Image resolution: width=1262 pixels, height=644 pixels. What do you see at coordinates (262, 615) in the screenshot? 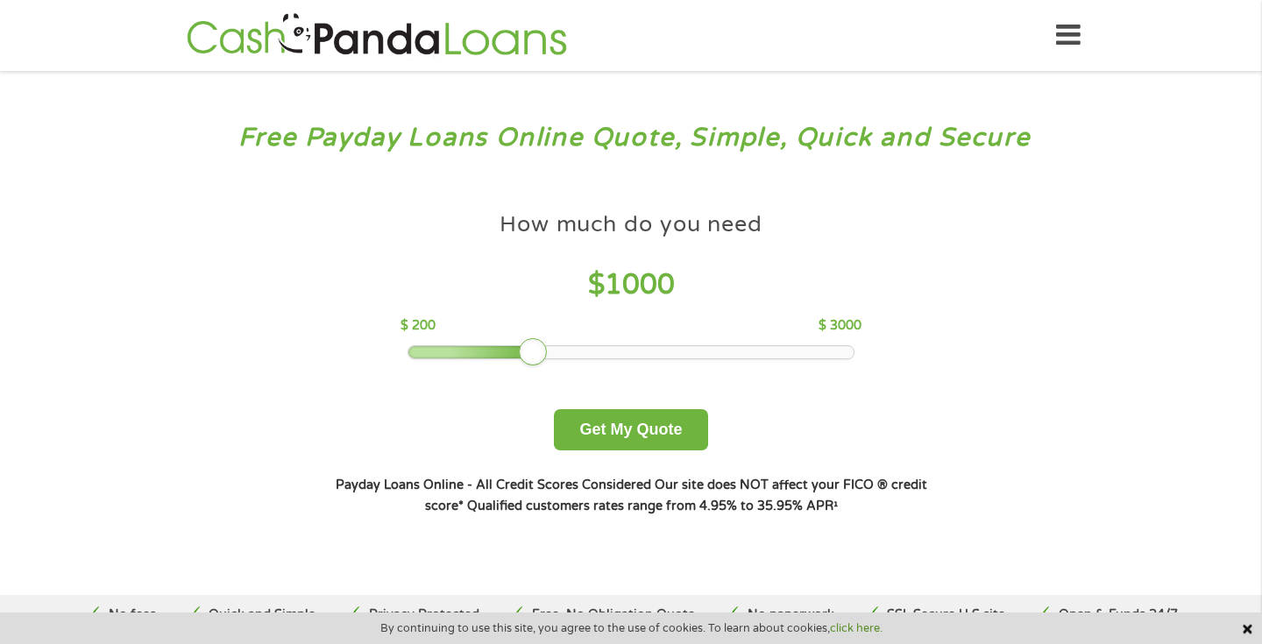
I see `p: Quick and Simple` at bounding box center [262, 615].